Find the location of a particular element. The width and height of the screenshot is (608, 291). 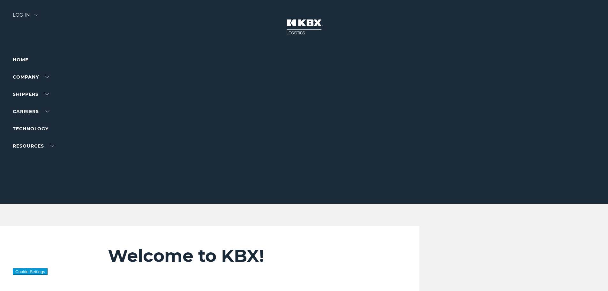

img: arrow is located at coordinates (36, 15).